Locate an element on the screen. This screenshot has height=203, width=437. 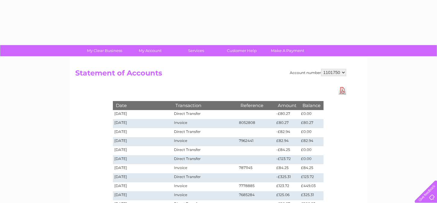
th: Reference is located at coordinates (256, 105).